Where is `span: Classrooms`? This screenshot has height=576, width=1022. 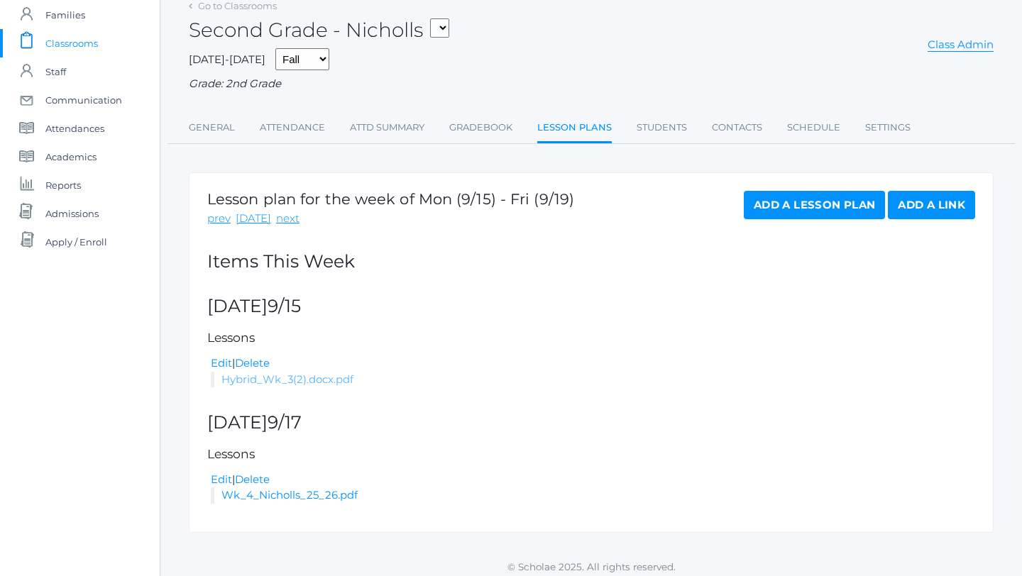
span: Classrooms is located at coordinates (72, 43).